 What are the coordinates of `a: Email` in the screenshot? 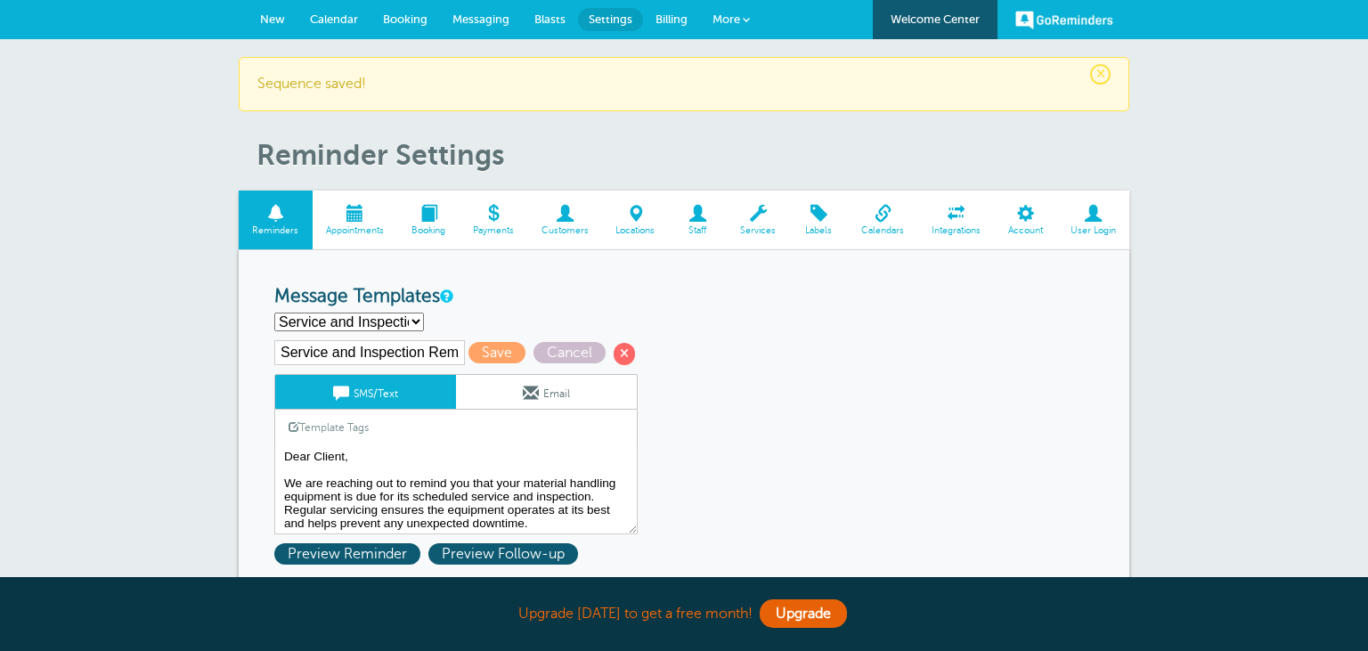 It's located at (546, 392).